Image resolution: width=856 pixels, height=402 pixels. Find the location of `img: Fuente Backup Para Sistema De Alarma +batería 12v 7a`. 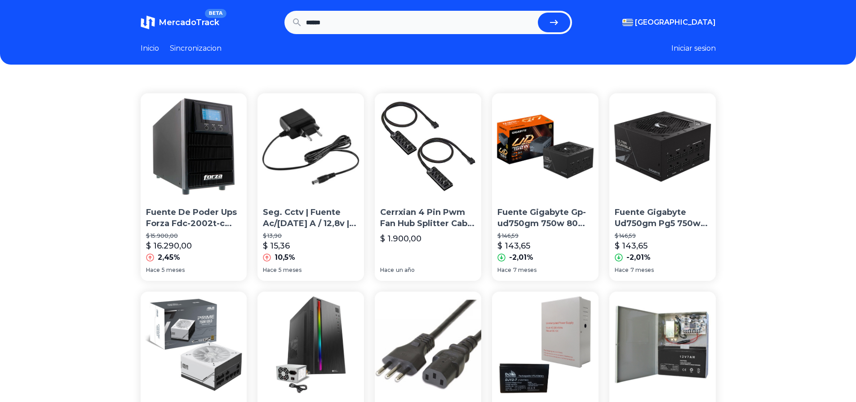

img: Fuente Backup Para Sistema De Alarma +batería 12v 7a is located at coordinates (545, 345).